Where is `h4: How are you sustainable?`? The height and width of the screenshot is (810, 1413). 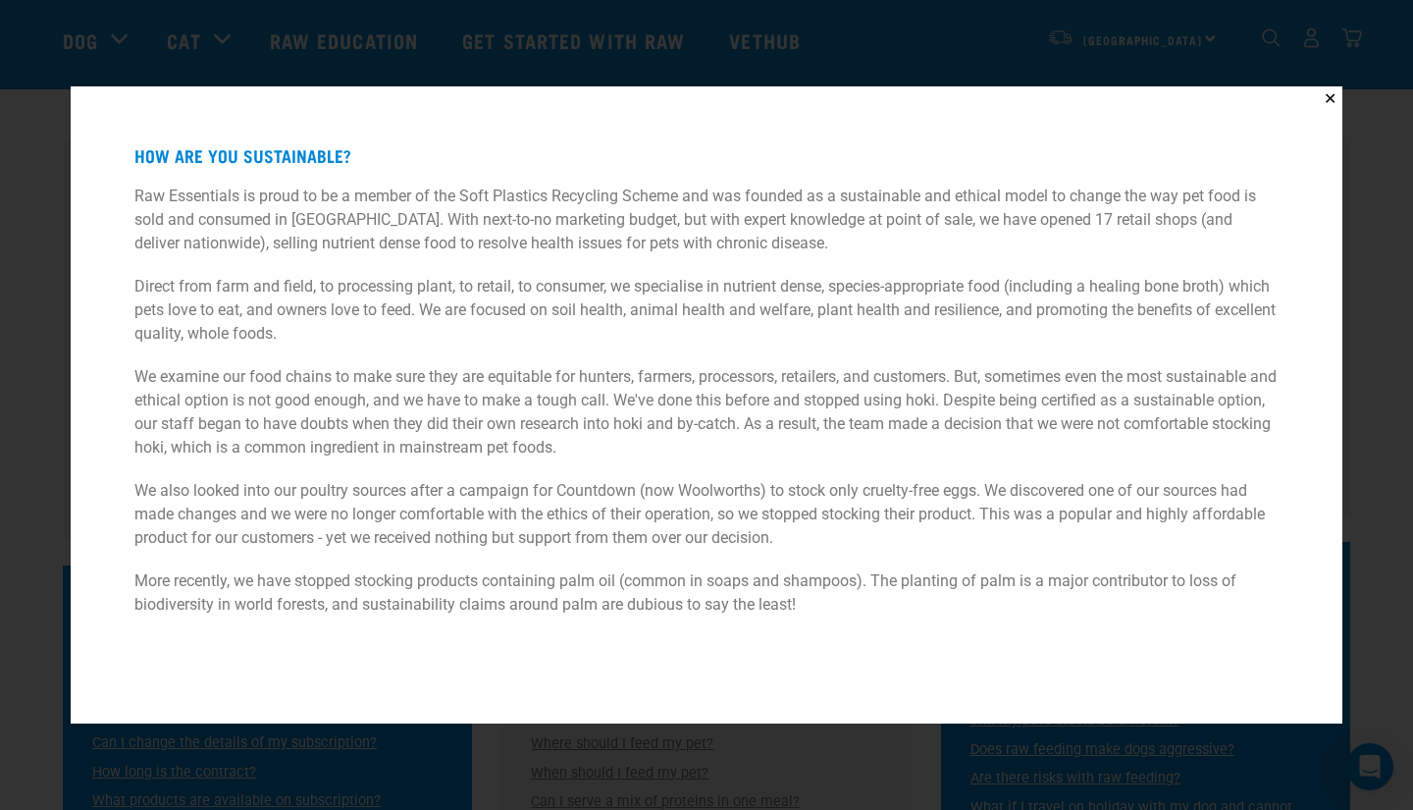 h4: How are you sustainable? is located at coordinates (707, 156).